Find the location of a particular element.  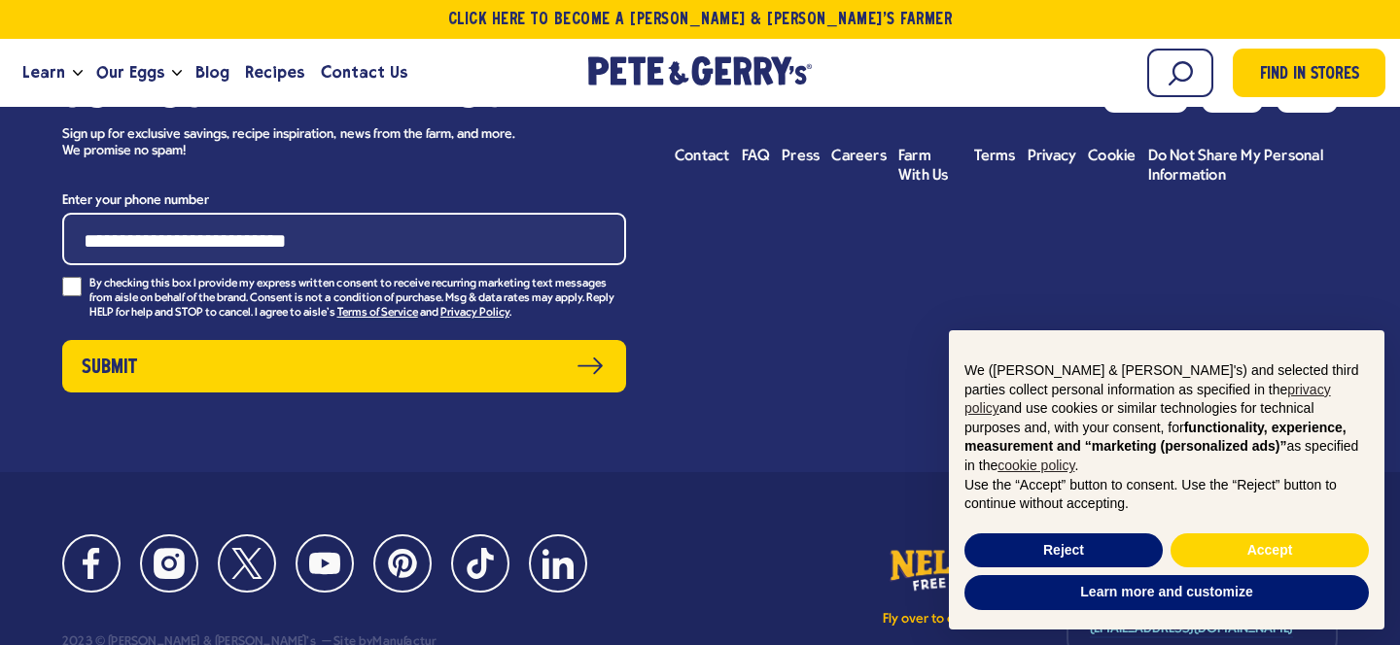

a: Do Not Share My Personal Information is located at coordinates (1242, 166).